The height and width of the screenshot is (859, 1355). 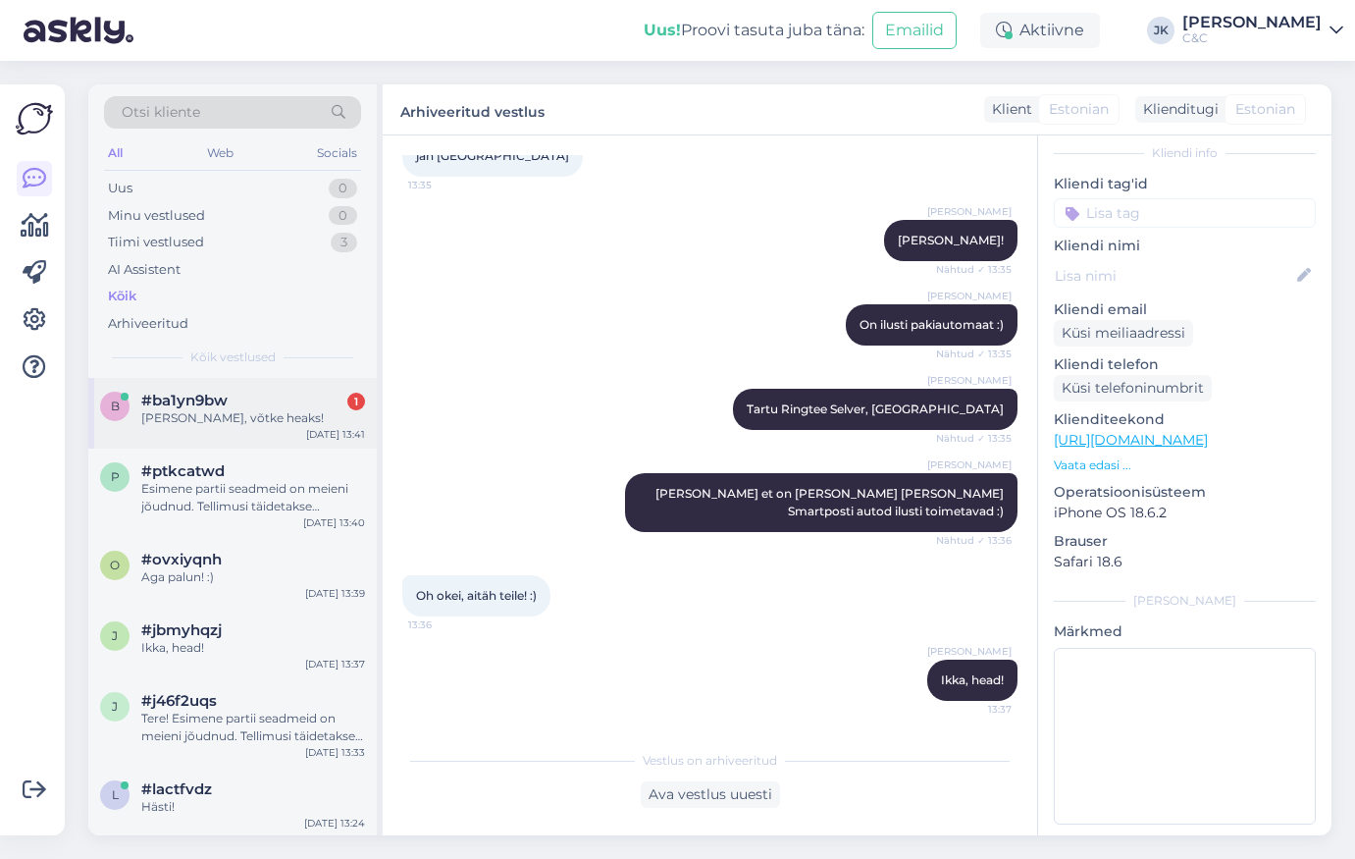 I want to click on div: AI Assistent, so click(x=144, y=270).